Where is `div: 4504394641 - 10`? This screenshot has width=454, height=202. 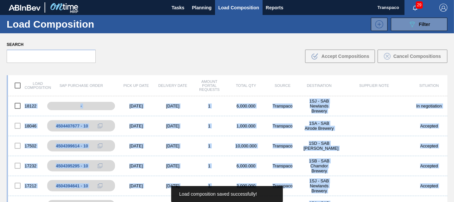
div: 4504394641 - 10 is located at coordinates (72, 185).